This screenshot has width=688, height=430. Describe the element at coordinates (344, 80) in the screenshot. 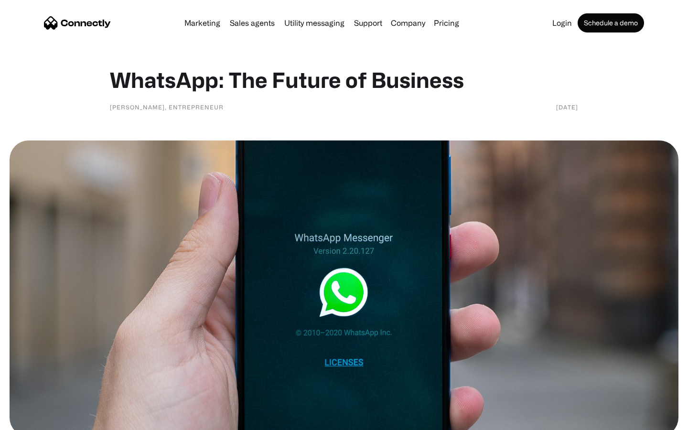

I see `h1: WhatsApp: The Future of Business` at that location.